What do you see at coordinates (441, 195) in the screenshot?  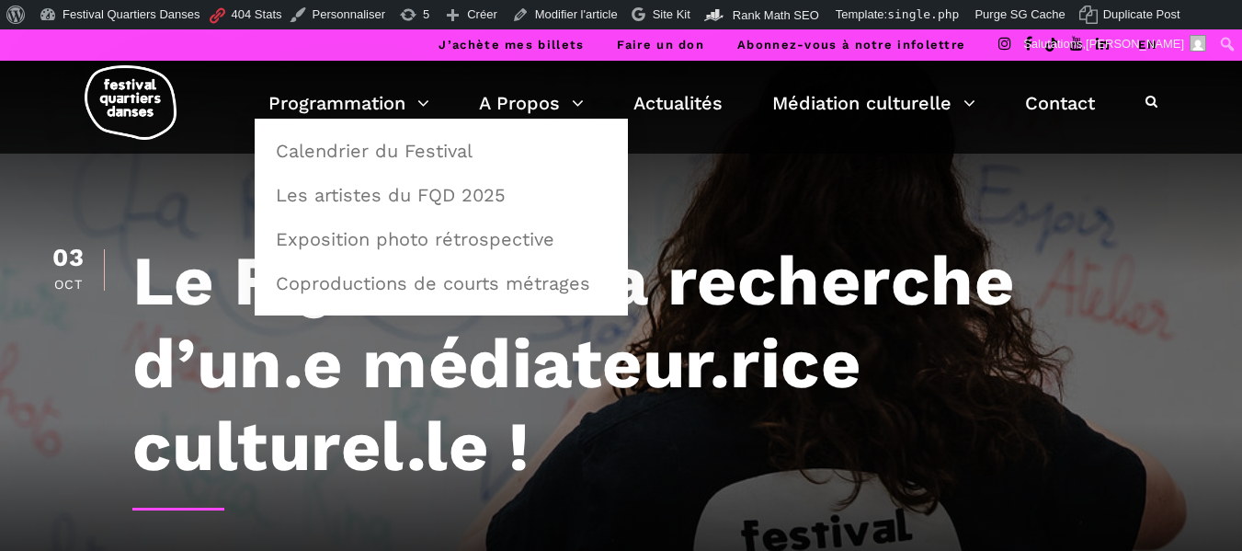 I see `a: Les artistes du FQD 2025` at bounding box center [441, 195].